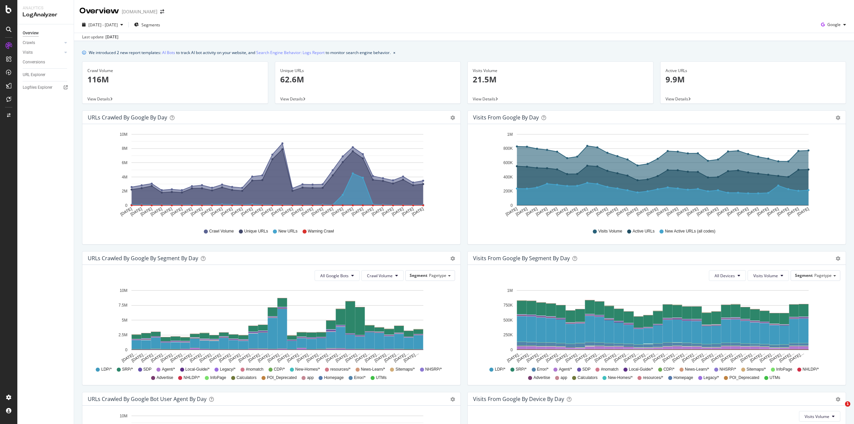 The image size is (854, 424). I want to click on span: Pagetype, so click(437, 275).